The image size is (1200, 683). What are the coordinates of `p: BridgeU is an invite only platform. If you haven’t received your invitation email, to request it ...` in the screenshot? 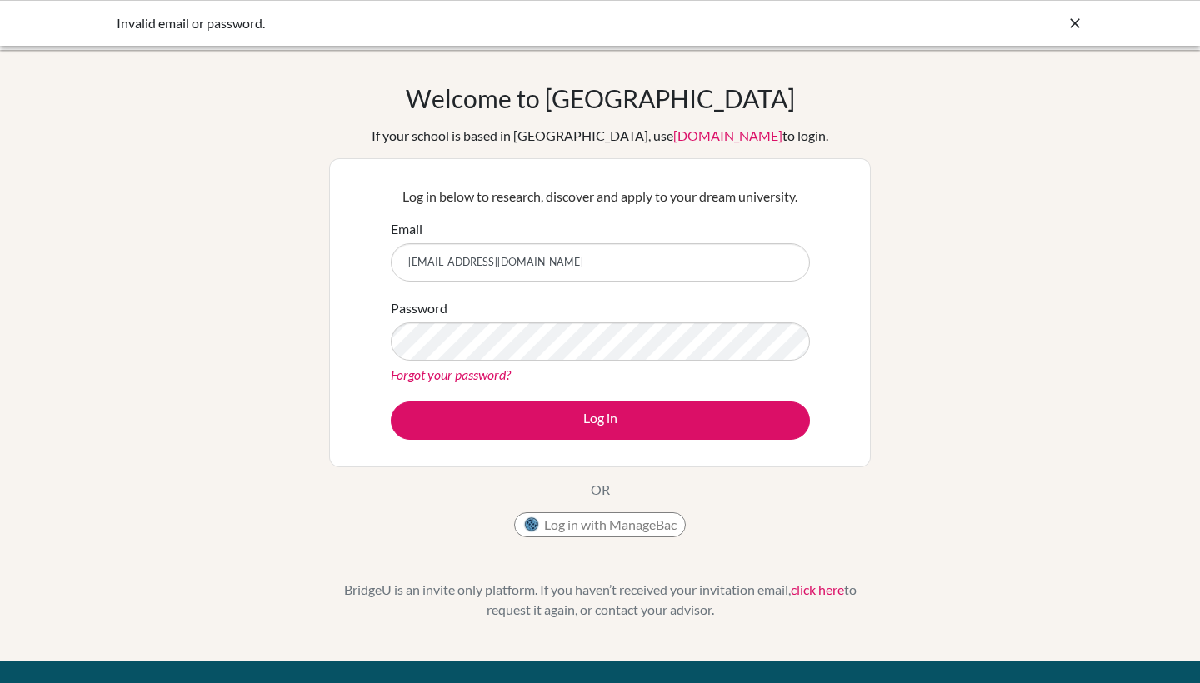 It's located at (600, 600).